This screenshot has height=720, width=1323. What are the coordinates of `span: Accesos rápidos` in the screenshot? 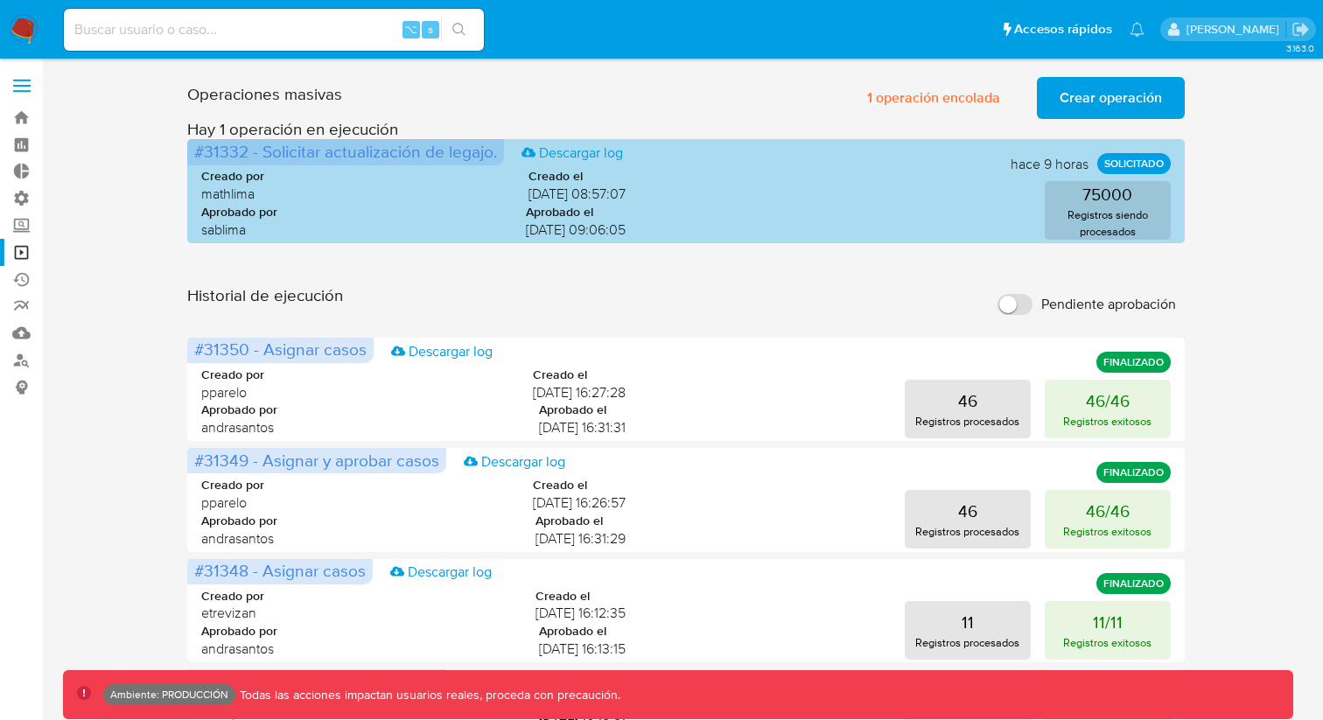 It's located at (1063, 29).